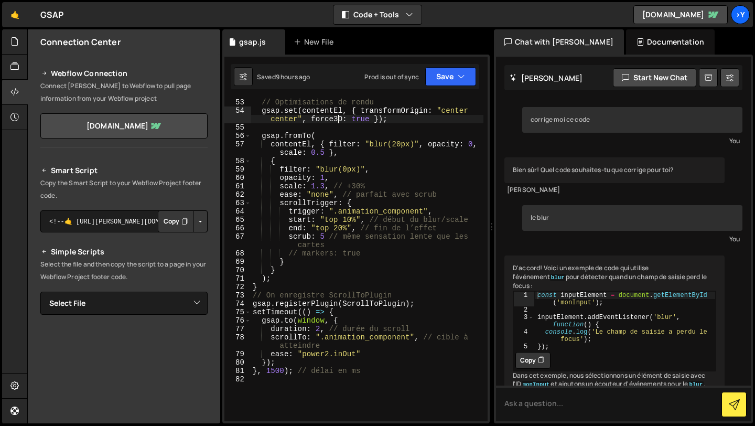 The width and height of the screenshot is (755, 426). Describe the element at coordinates (237, 379) in the screenshot. I see `div: 82` at that location.